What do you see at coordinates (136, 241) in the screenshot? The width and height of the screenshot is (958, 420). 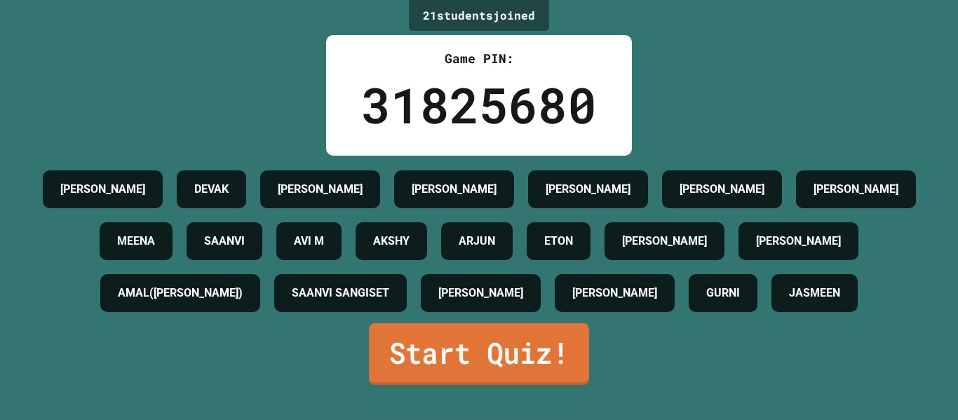 I see `h4: MEENA` at bounding box center [136, 241].